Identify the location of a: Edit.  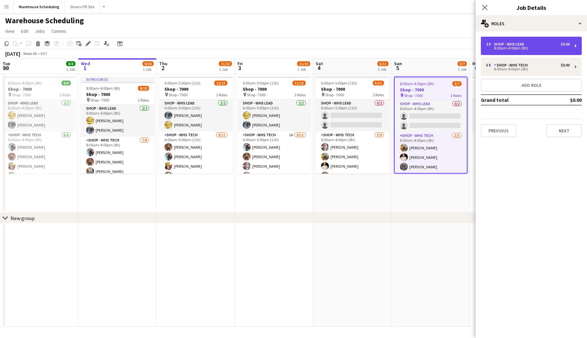
(25, 31).